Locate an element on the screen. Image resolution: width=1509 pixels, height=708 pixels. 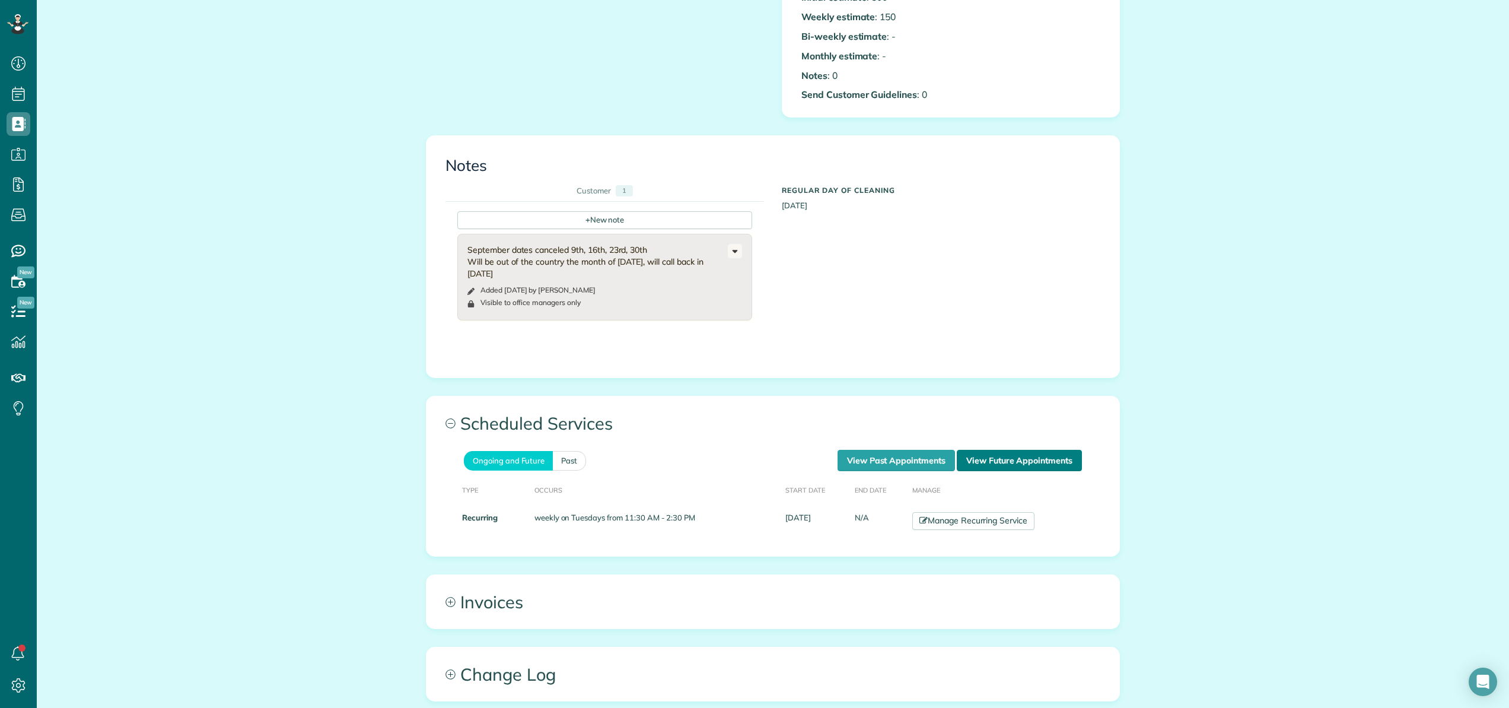
b: Send Customer Guidelines is located at coordinates (859, 94).